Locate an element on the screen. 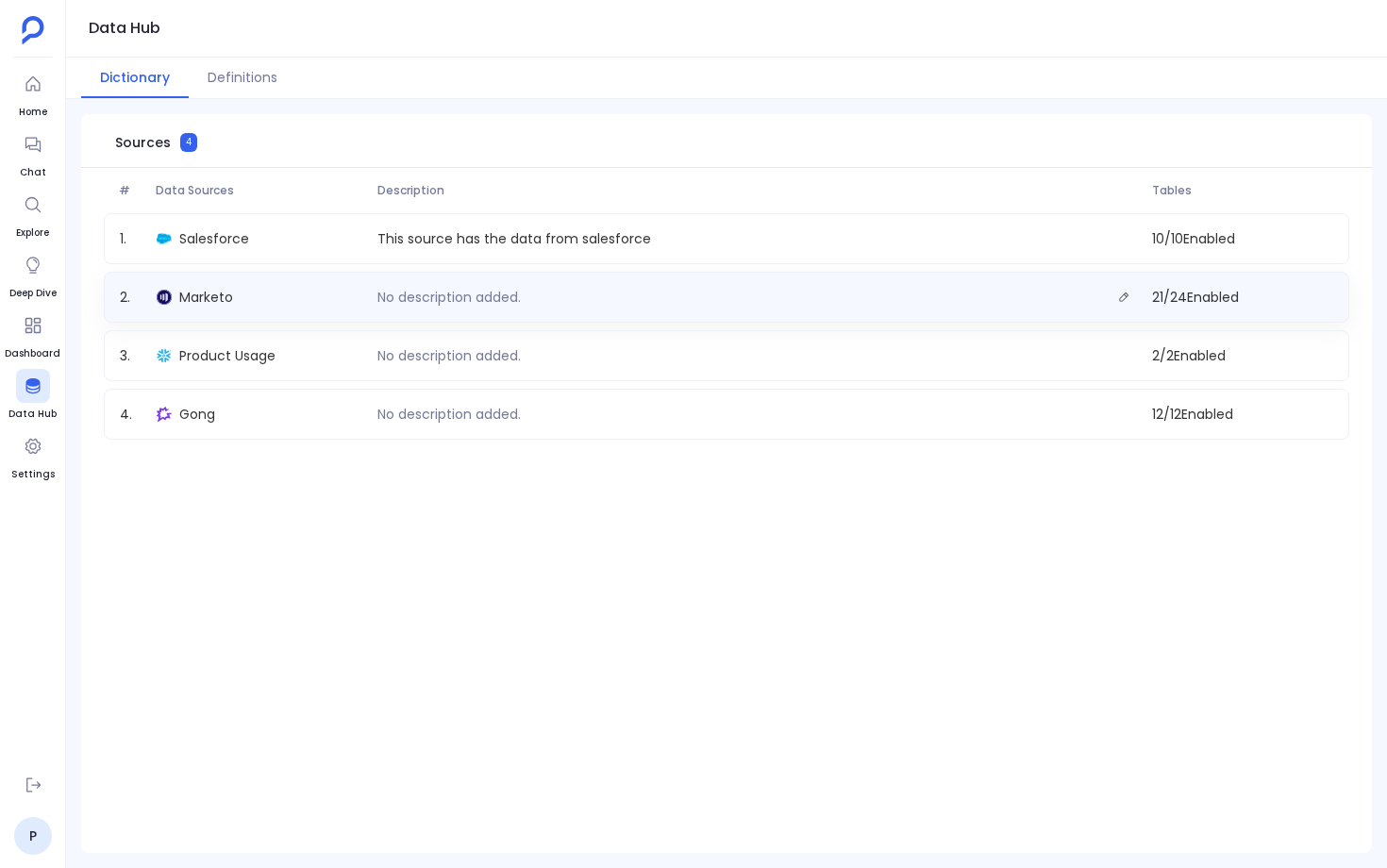 The image size is (1387, 868). span: Tables is located at coordinates (1243, 190).